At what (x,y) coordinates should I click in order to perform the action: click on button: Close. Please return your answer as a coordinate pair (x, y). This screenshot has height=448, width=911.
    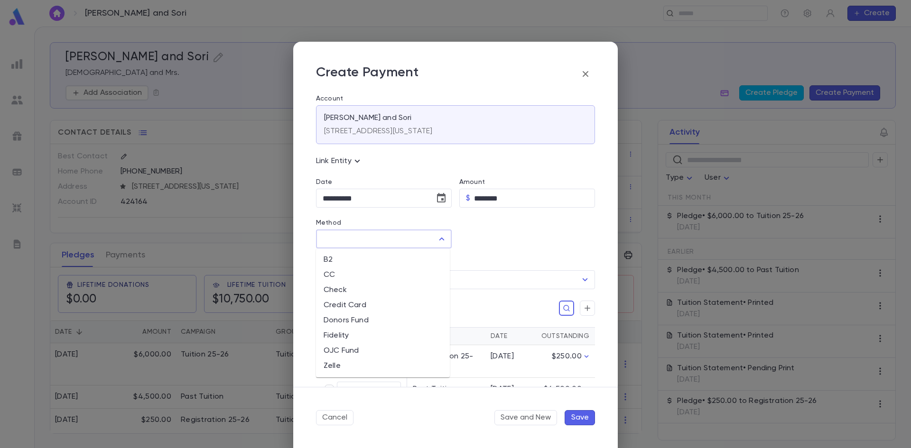
    Looking at the image, I should click on (442, 239).